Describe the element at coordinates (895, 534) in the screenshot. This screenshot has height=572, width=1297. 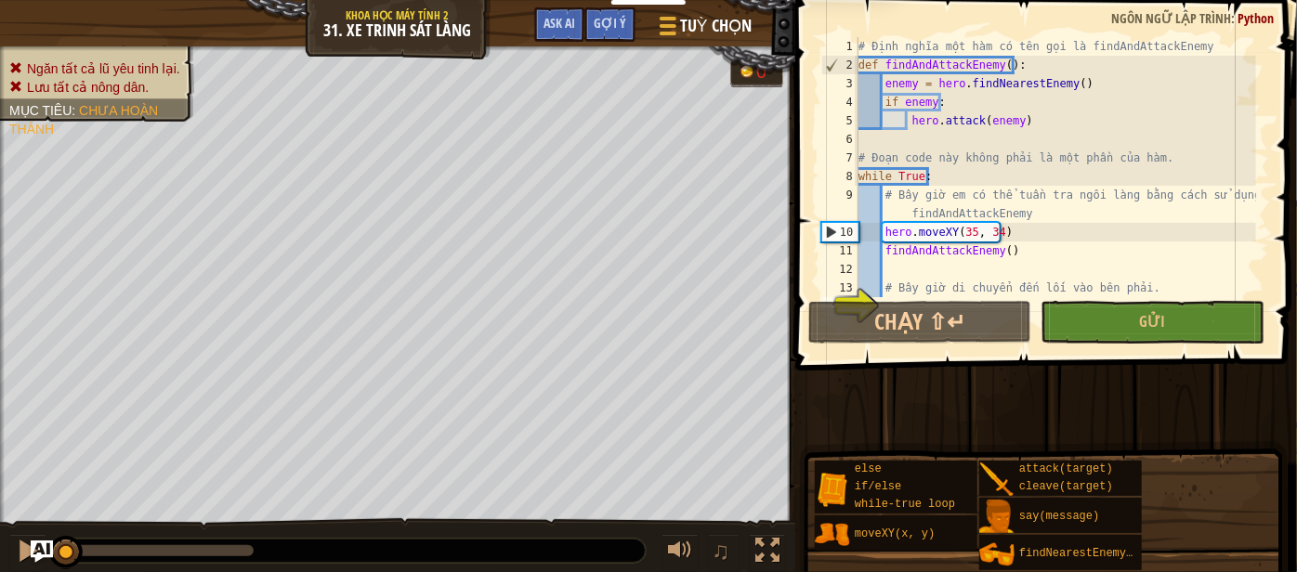
I see `span: moveXY(x, y)` at that location.